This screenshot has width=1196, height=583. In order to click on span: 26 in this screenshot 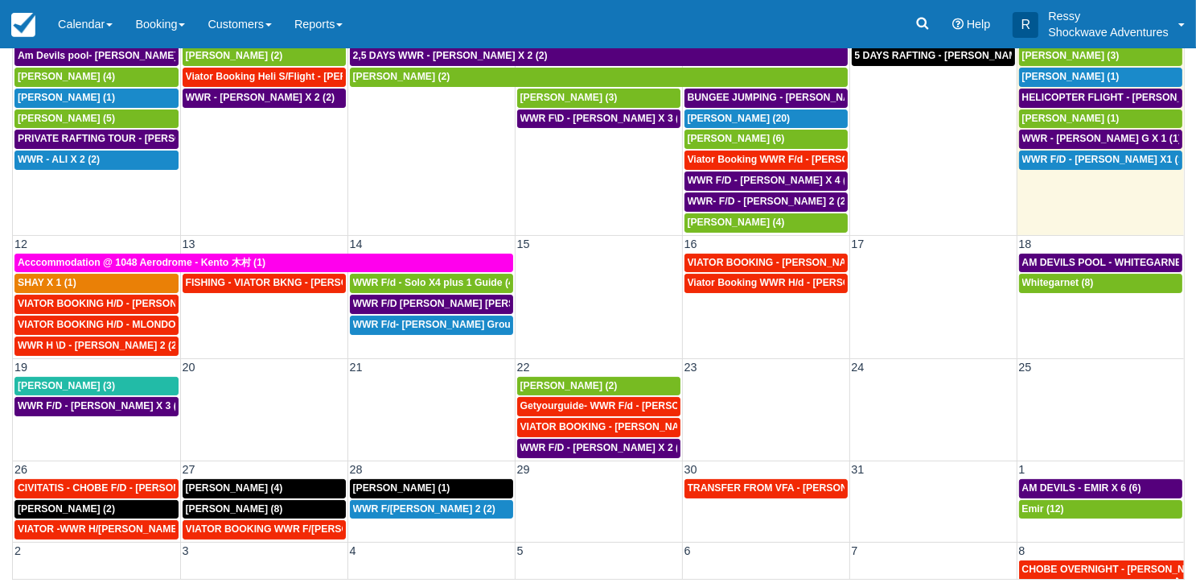, I will do `click(21, 469)`.